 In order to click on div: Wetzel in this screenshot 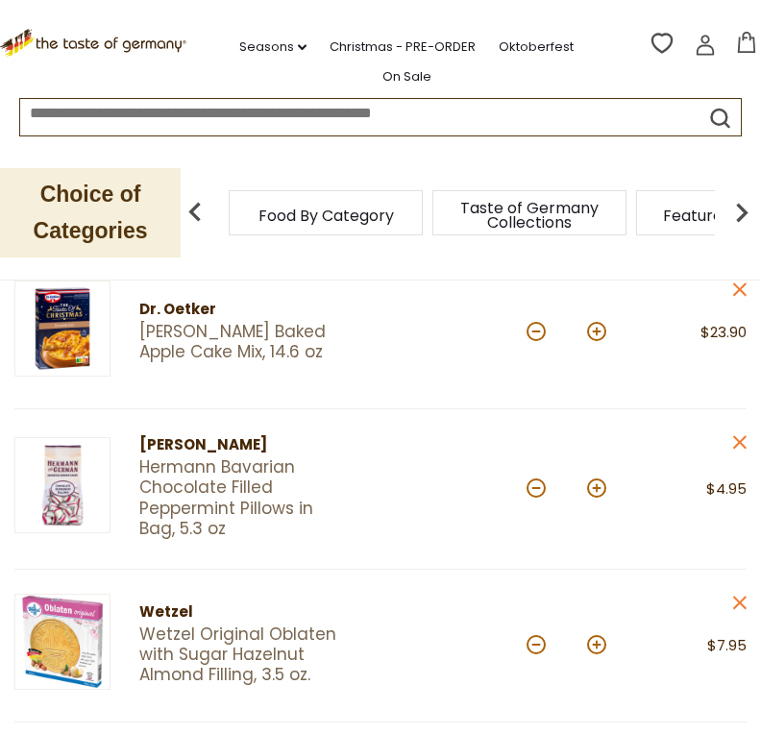, I will do `click(243, 612)`.